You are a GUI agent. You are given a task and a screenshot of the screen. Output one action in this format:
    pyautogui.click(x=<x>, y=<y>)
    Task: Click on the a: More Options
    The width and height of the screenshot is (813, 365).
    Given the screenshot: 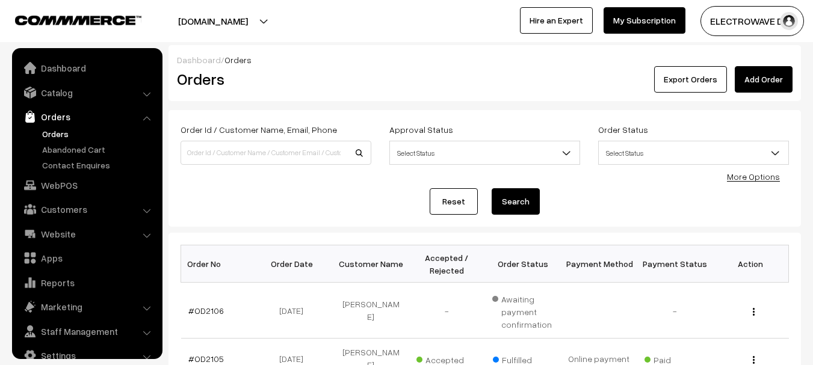 What is the action you would take?
    pyautogui.click(x=754, y=176)
    